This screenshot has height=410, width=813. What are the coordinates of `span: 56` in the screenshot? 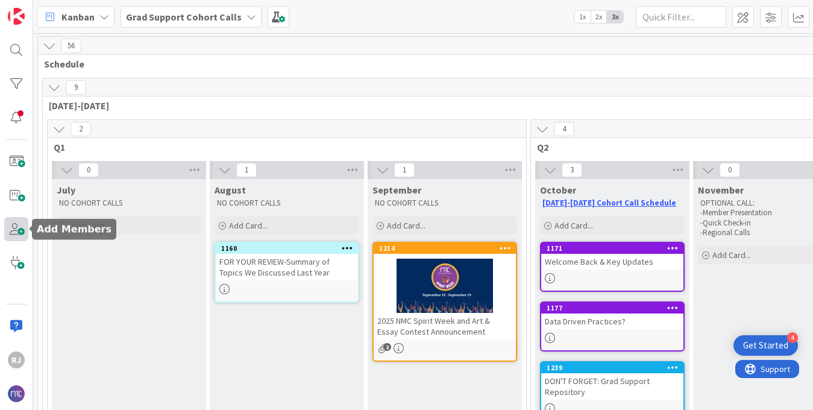 It's located at (71, 46).